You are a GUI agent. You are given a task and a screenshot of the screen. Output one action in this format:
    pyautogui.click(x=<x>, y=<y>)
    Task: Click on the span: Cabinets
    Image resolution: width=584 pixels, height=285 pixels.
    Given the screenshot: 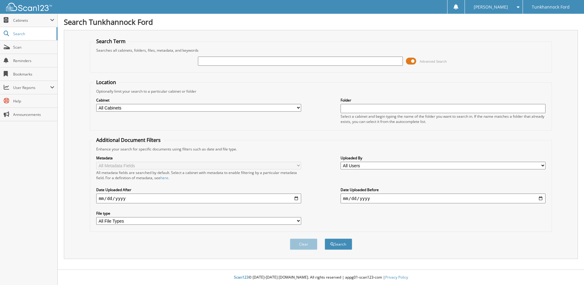 What is the action you would take?
    pyautogui.click(x=31, y=20)
    